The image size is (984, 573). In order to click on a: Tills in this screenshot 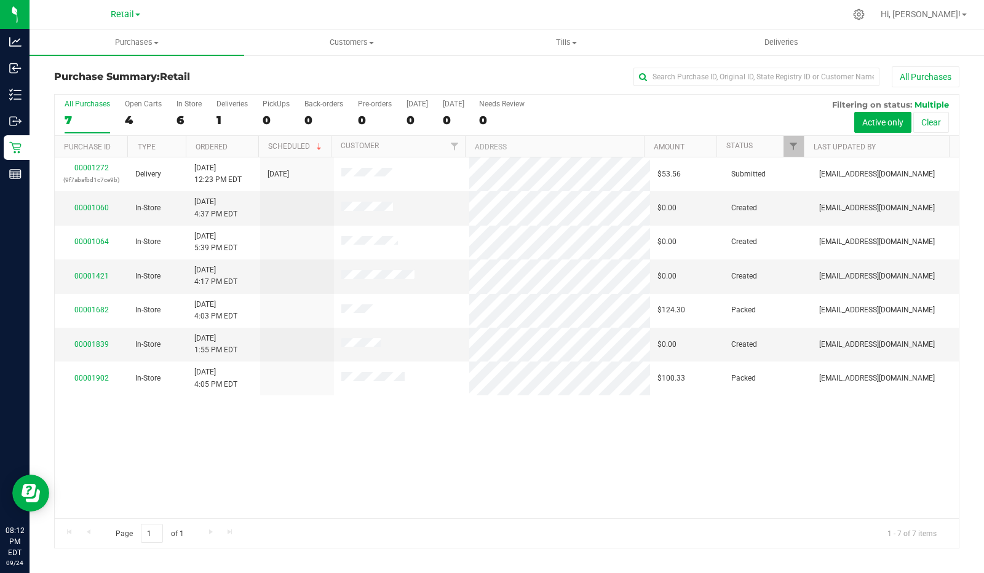, I will do `click(566, 42)`.